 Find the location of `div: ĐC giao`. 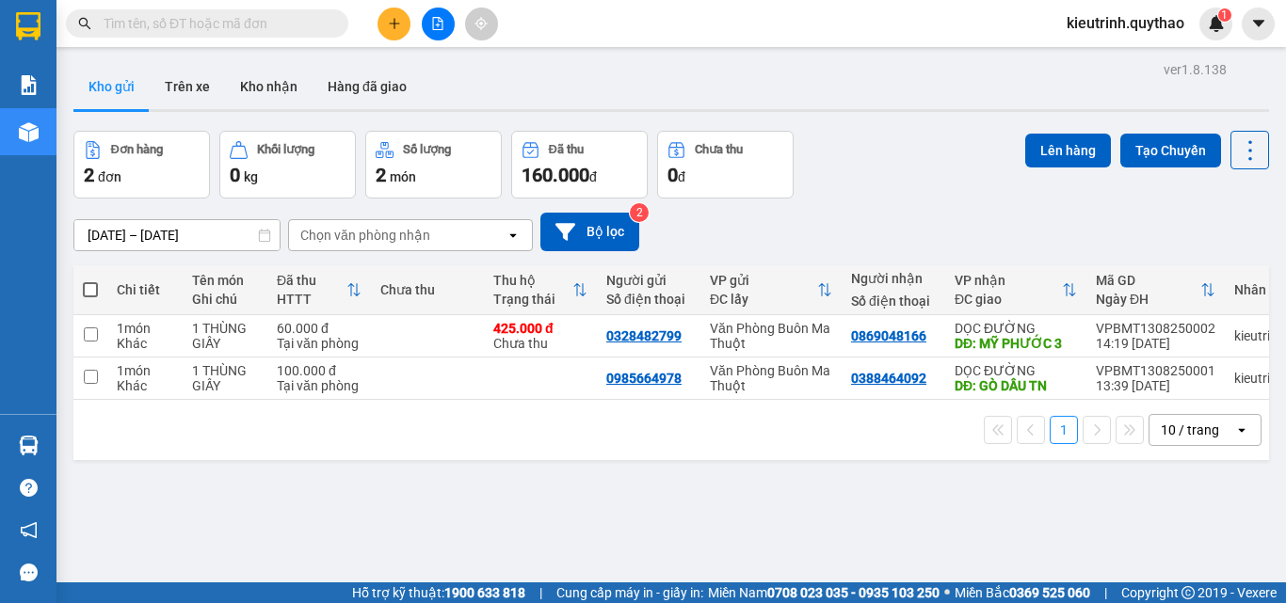

div: ĐC giao is located at coordinates (1008, 299).